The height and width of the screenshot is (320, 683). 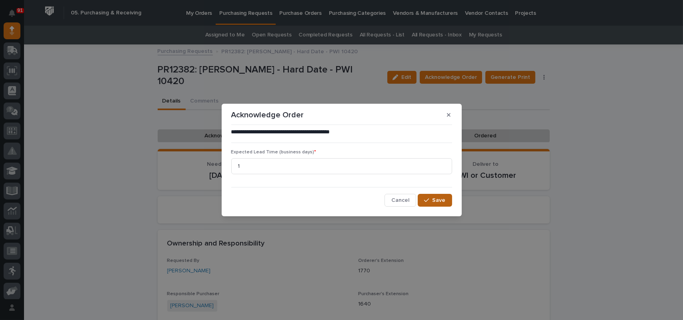 What do you see at coordinates (434, 200) in the screenshot?
I see `button: Save` at bounding box center [434, 200].